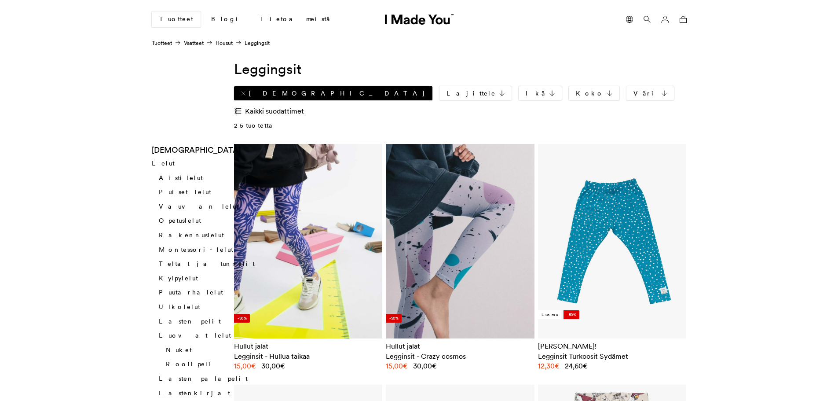 Image resolution: width=838 pixels, height=401 pixels. What do you see at coordinates (650, 93) in the screenshot?
I see `a: Väri` at bounding box center [650, 93].